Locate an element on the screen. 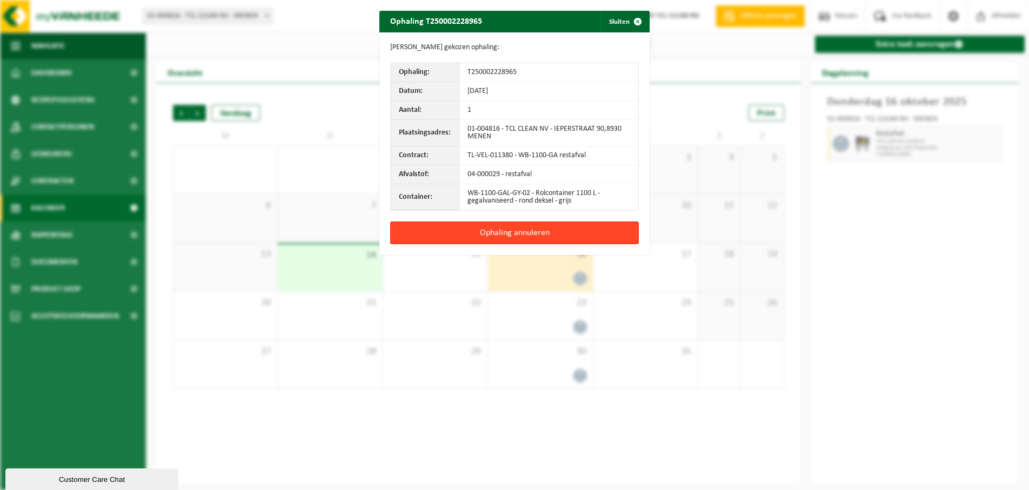 The width and height of the screenshot is (1029, 490). td: 01-004816 - TCL CLEAN NV - IEPERSTRAAT 90,8930 MENEN is located at coordinates (549, 133).